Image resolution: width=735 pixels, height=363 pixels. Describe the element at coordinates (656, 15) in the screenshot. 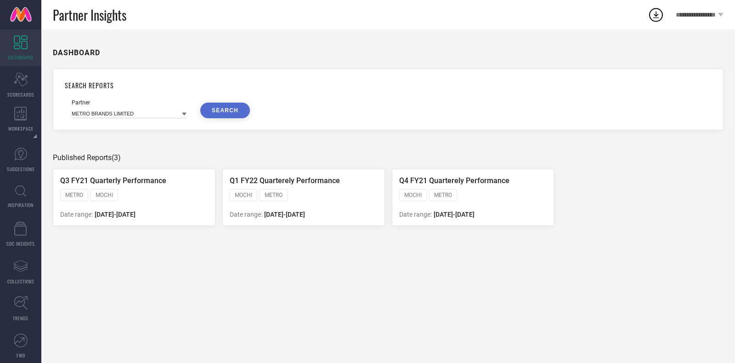

I see `div: Open download list` at that location.